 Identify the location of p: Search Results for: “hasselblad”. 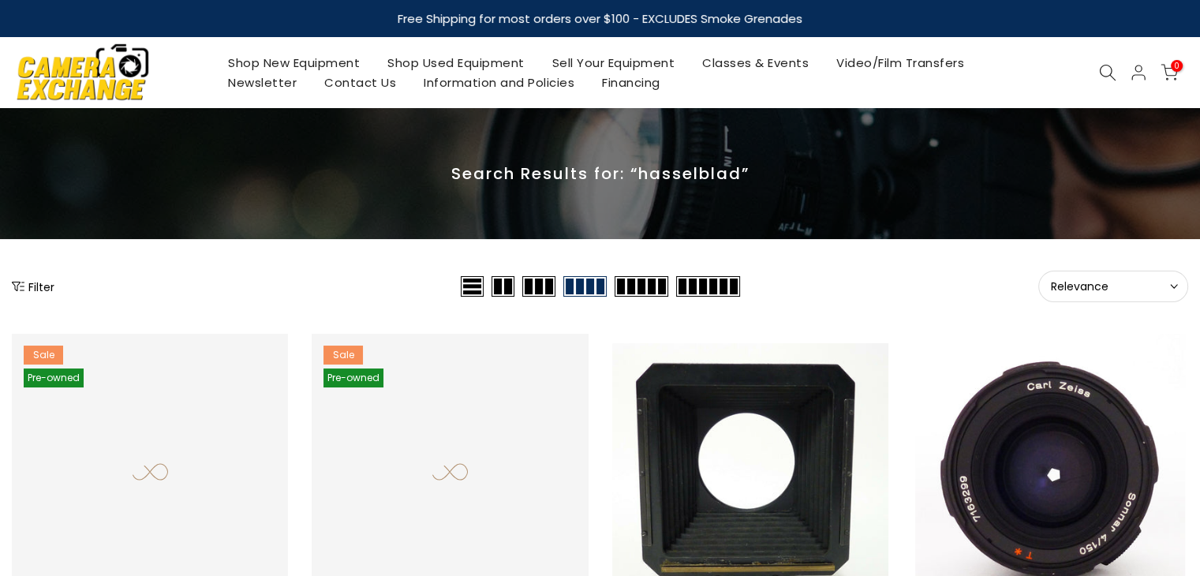
(599, 174).